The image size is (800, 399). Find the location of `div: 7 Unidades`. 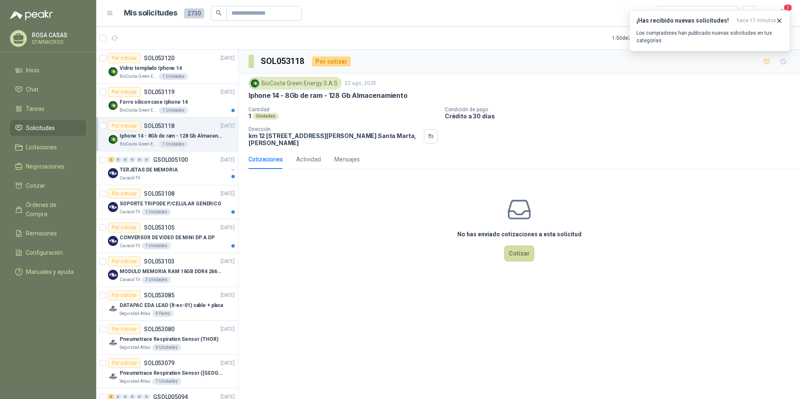

div: 7 Unidades is located at coordinates (166, 381).